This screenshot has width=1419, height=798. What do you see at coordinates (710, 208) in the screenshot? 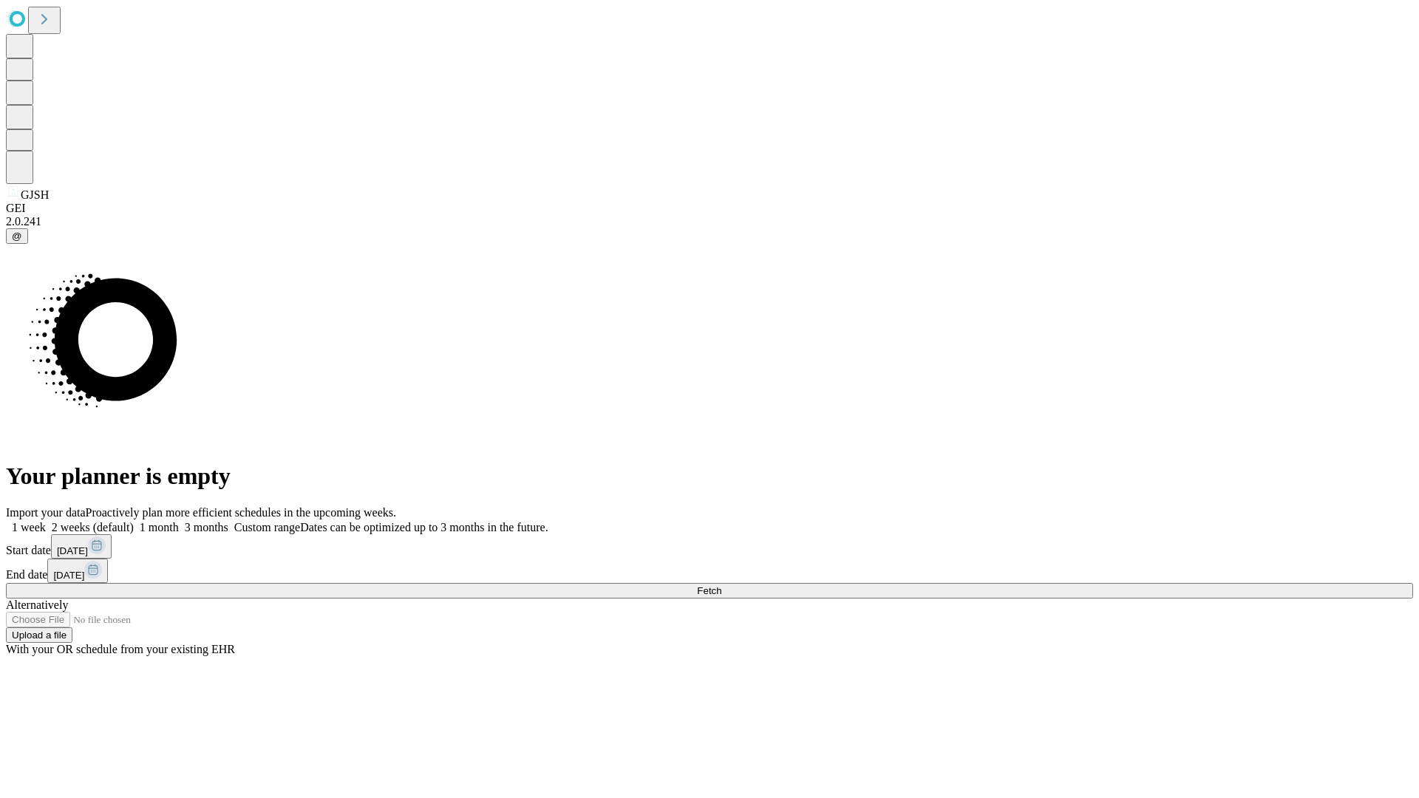
I see `div: GEI` at bounding box center [710, 208].